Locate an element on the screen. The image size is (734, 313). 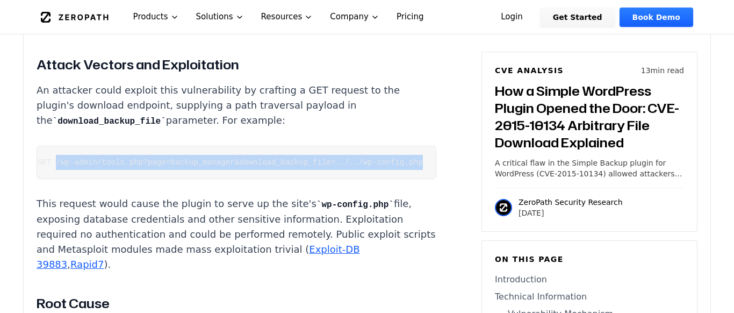
a: Introduction is located at coordinates (589, 279).